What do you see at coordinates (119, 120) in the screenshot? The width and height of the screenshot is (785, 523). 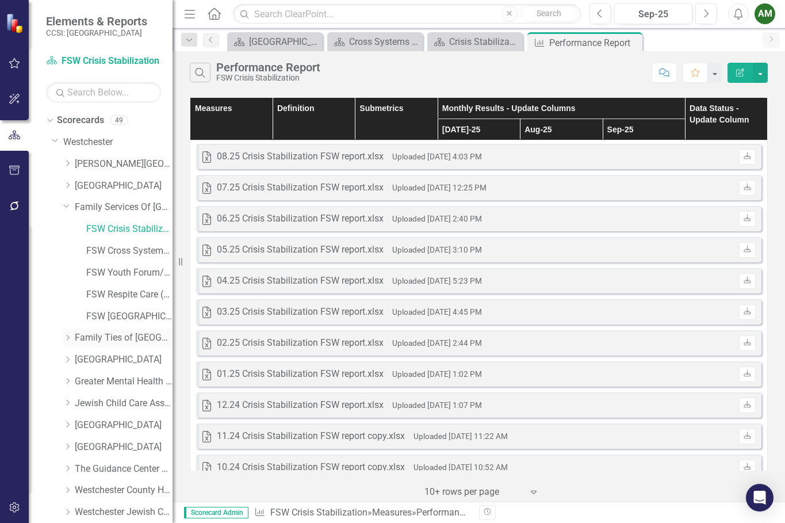 I see `div: 49` at bounding box center [119, 120].